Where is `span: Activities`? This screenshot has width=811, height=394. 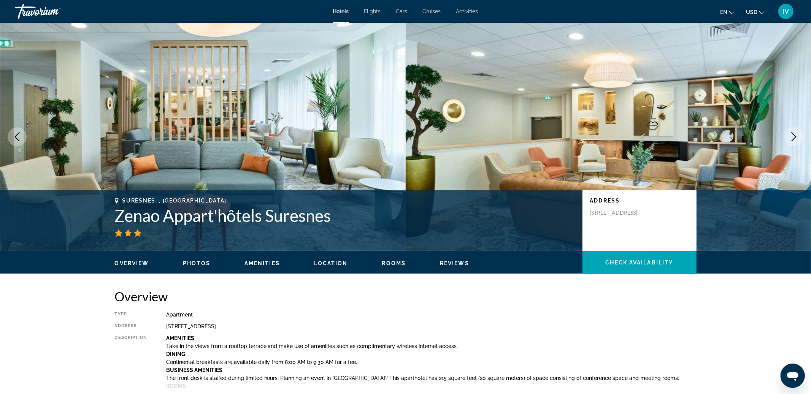 span: Activities is located at coordinates (467, 11).